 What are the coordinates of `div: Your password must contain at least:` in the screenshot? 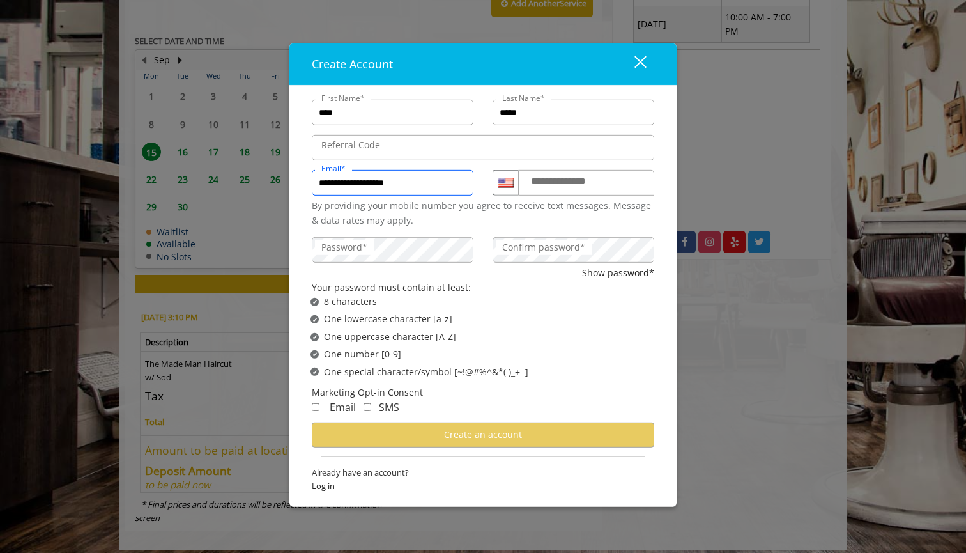 It's located at (483, 287).